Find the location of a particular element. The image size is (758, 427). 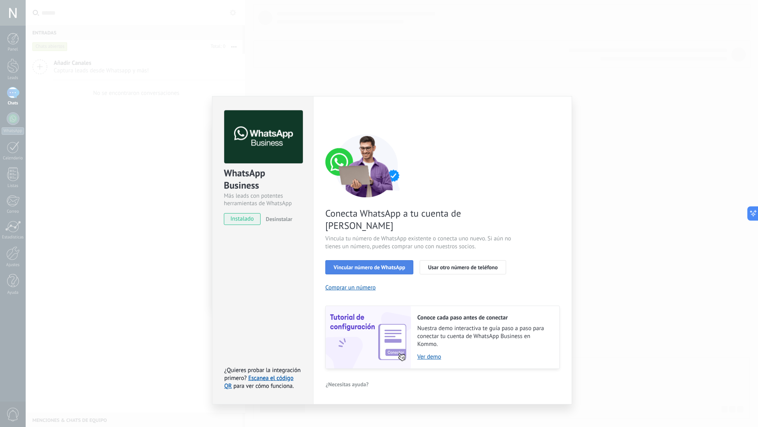

a: Ver demo is located at coordinates (485, 356).